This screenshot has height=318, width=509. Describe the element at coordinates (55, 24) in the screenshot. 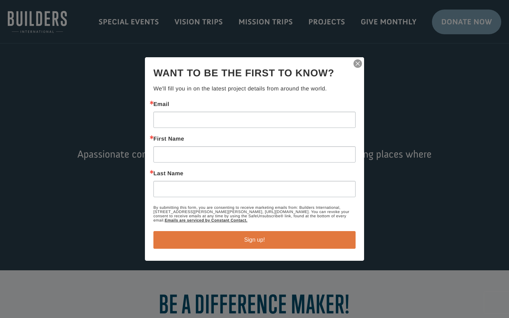

I see `div: to` at that location.